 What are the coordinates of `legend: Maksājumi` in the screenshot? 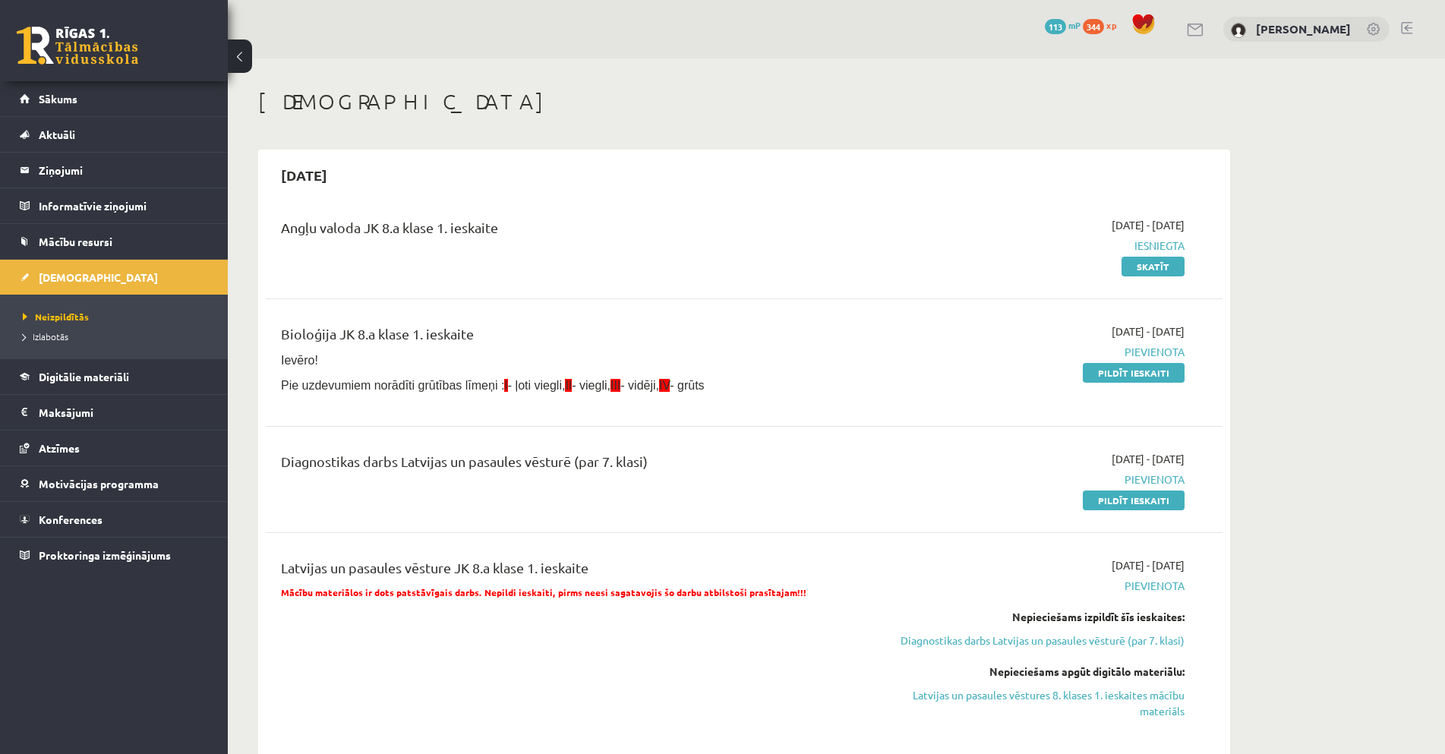 It's located at (124, 412).